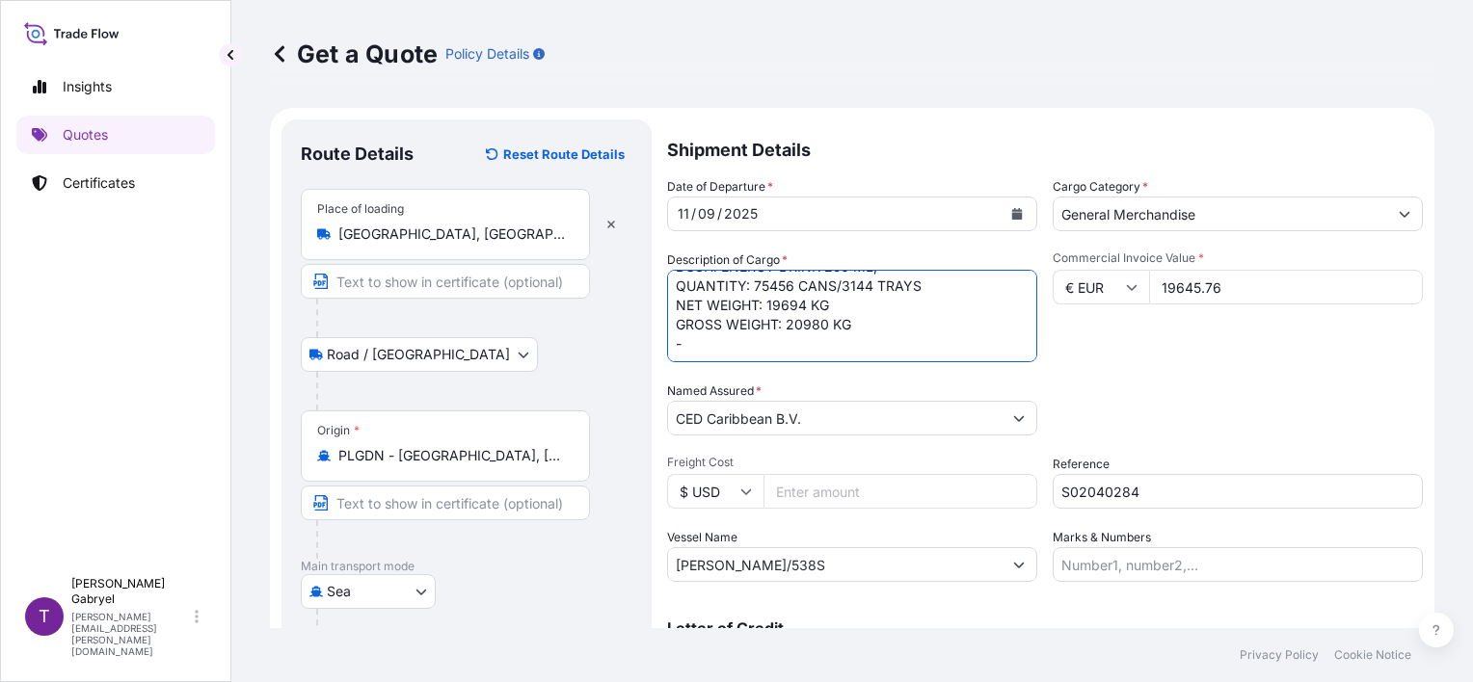 Image resolution: width=1473 pixels, height=682 pixels. What do you see at coordinates (835, 418) in the screenshot?
I see `input: Full name` at bounding box center [835, 418].